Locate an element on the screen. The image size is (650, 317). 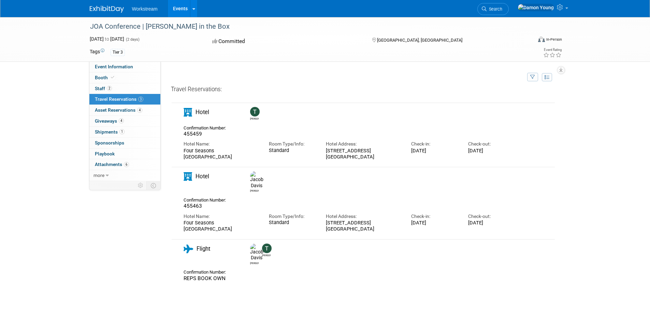
span: 455463 is located at coordinates (193, 206).